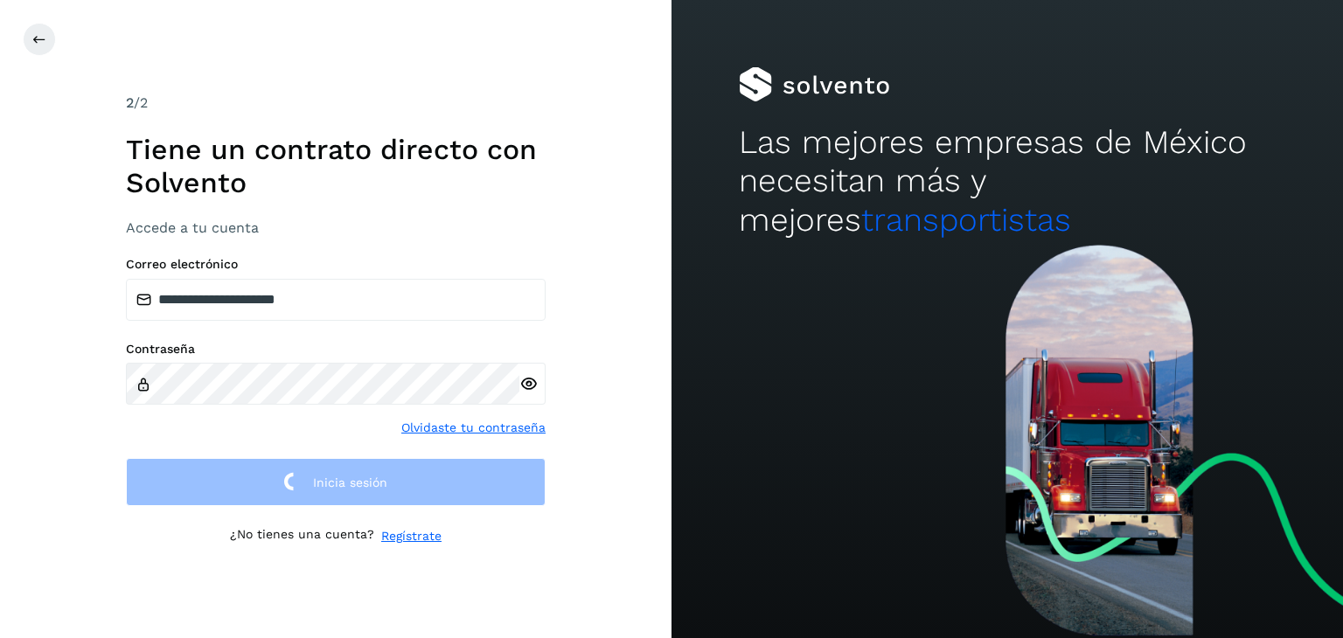  What do you see at coordinates (336, 264) in the screenshot?
I see `label: Correo electrónico` at bounding box center [336, 264].